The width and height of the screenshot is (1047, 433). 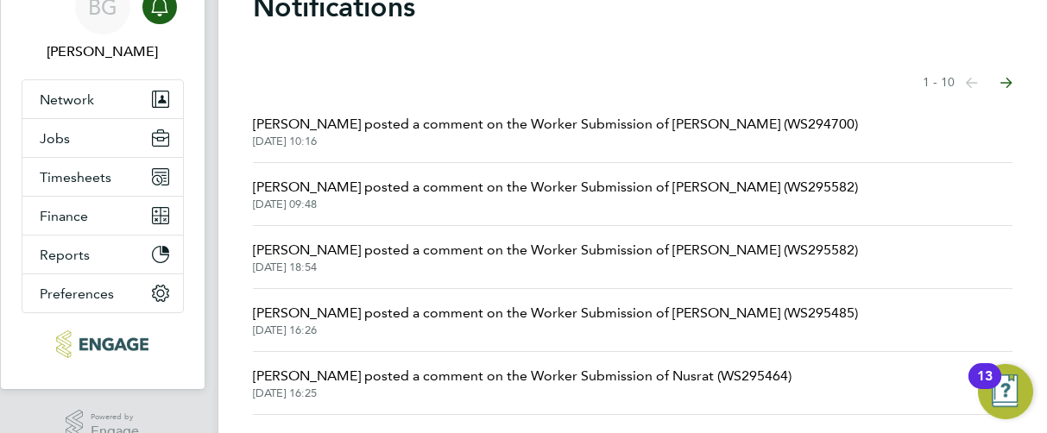 What do you see at coordinates (77, 294) in the screenshot?
I see `span: Preferences` at bounding box center [77, 294].